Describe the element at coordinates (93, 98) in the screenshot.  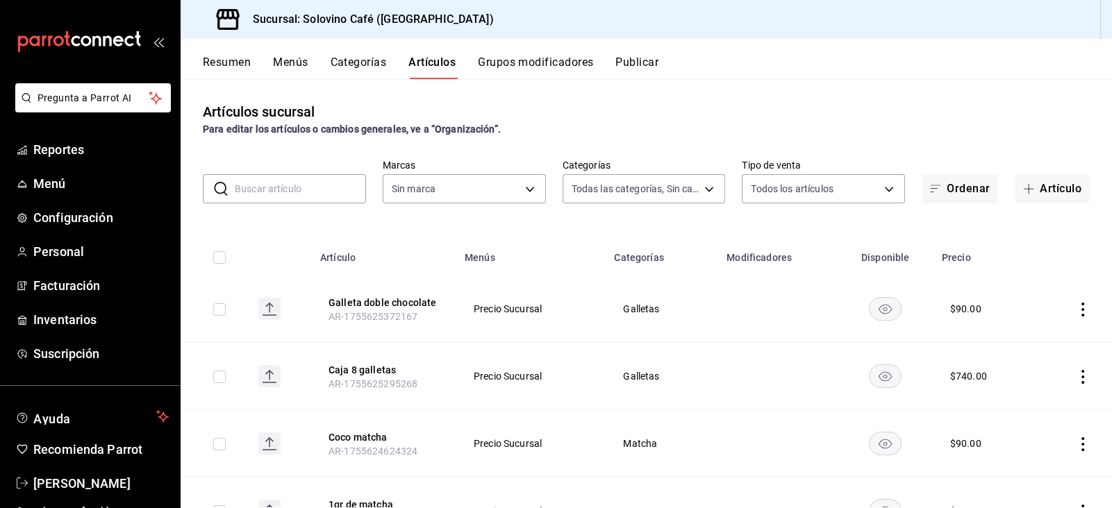
I see `span: Pregunta a Parrot AI` at that location.